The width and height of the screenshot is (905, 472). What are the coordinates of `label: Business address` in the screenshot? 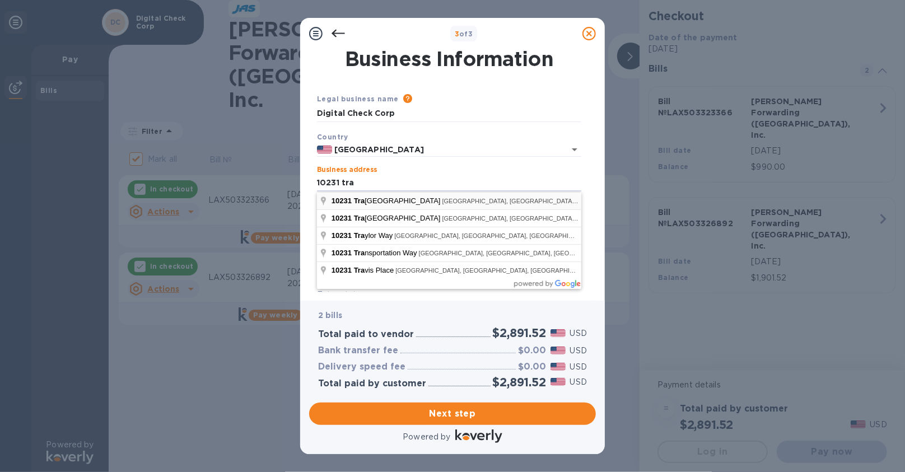 It's located at (347, 170).